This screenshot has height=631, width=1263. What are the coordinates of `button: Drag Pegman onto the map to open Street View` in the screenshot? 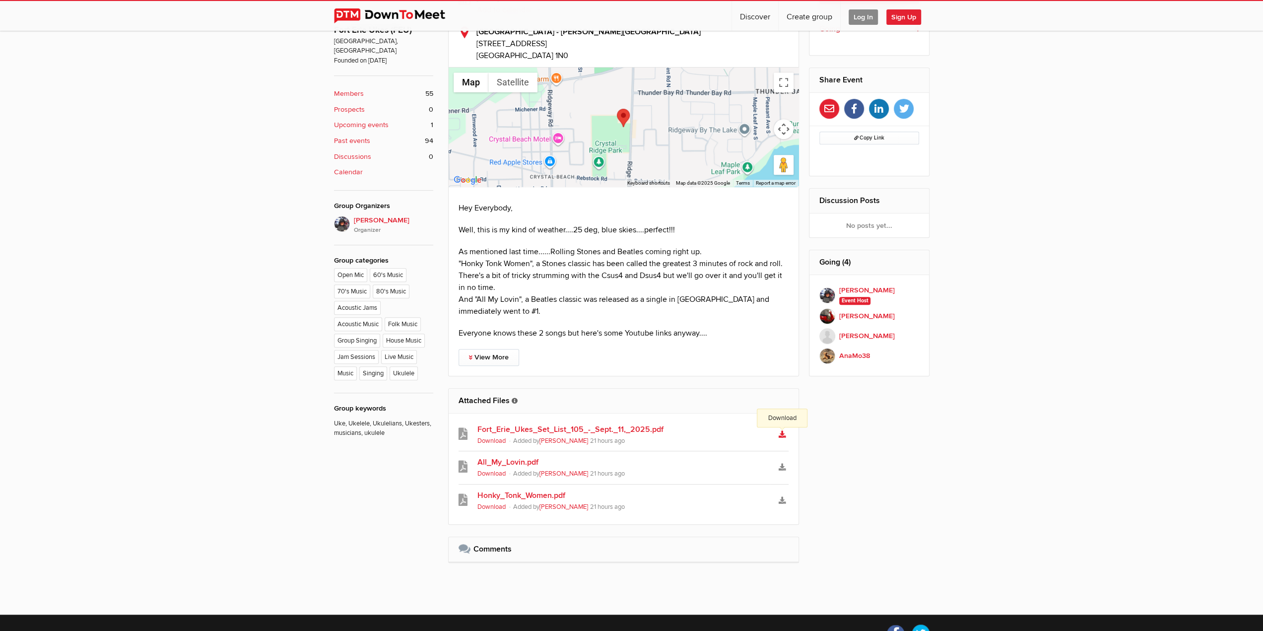 It's located at (784, 165).